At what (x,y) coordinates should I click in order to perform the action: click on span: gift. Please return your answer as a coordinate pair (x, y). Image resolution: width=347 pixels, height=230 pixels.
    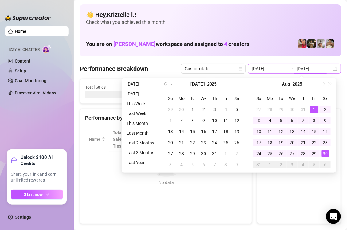
    Looking at the image, I should click on (14, 161).